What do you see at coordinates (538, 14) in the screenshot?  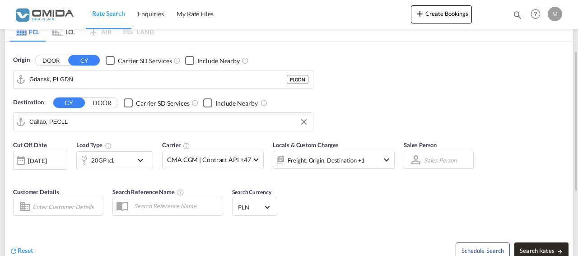 I see `div: Help` at bounding box center [538, 14].